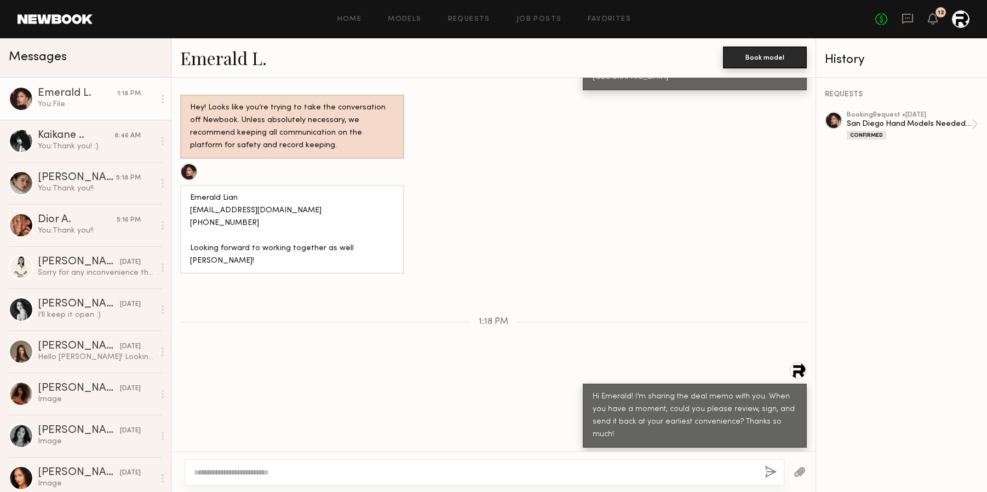 The width and height of the screenshot is (987, 492). I want to click on div: Hi Emerald! I’m sharing the deal memo with you. When you have a moment, could you please review, ..., so click(694, 416).